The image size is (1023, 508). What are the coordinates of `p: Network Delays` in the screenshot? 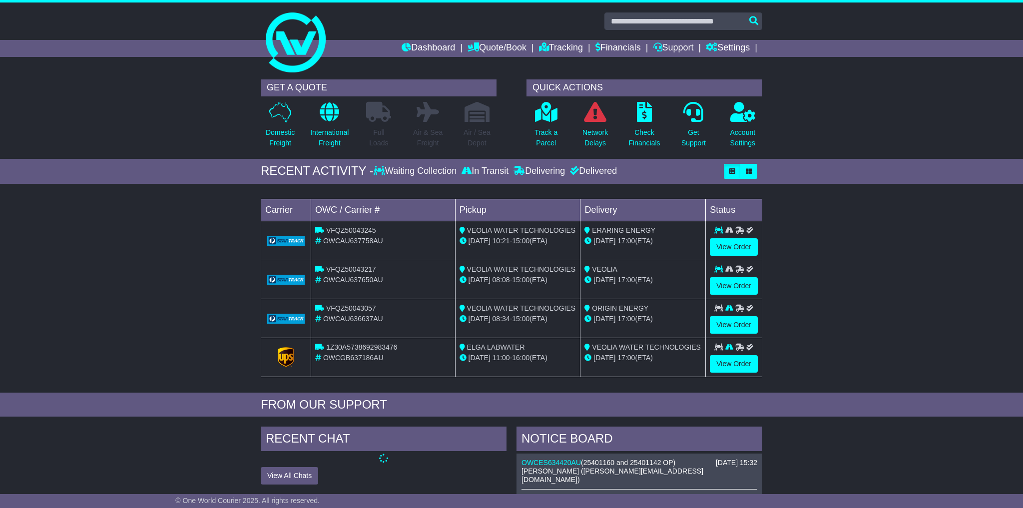 It's located at (595, 138).